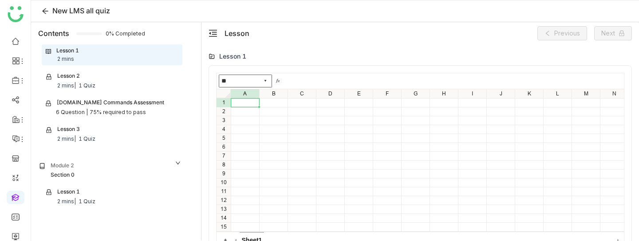 Image resolution: width=639 pixels, height=241 pixels. Describe the element at coordinates (62, 165) in the screenshot. I see `div: Module 2` at that location.